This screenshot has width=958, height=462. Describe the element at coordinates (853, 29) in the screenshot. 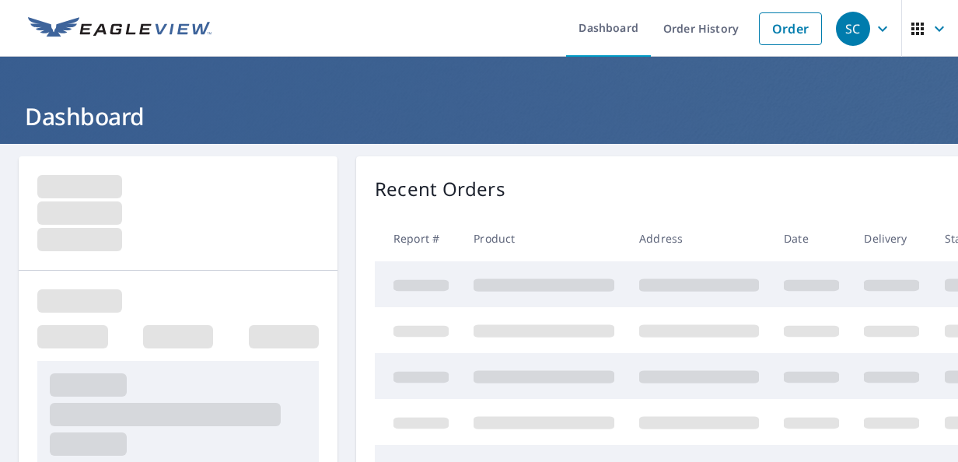

I see `div: SC` at that location.